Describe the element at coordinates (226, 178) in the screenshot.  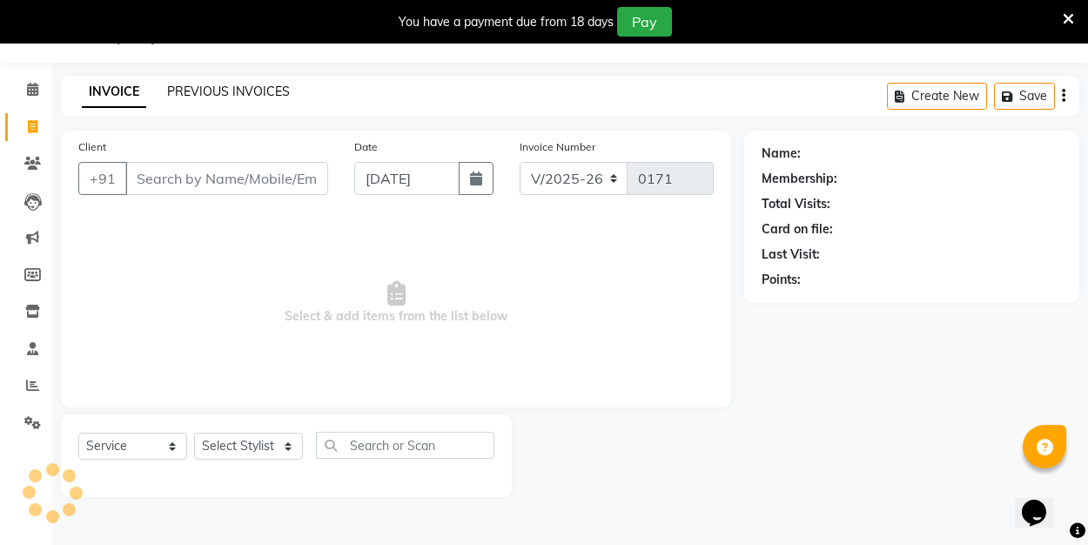
I see `input: Search by Name/Mobile/Email/Code` at that location.